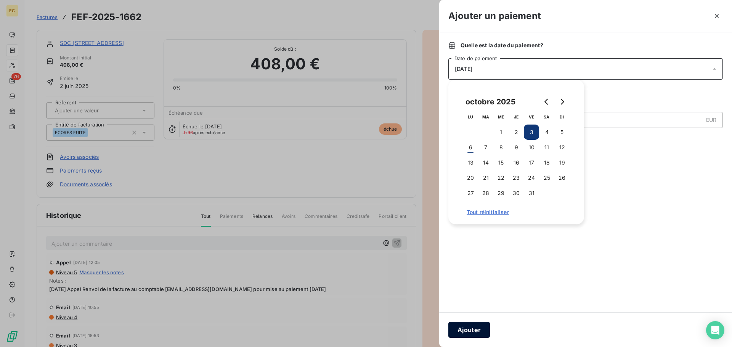  I want to click on button: 19, so click(562, 163).